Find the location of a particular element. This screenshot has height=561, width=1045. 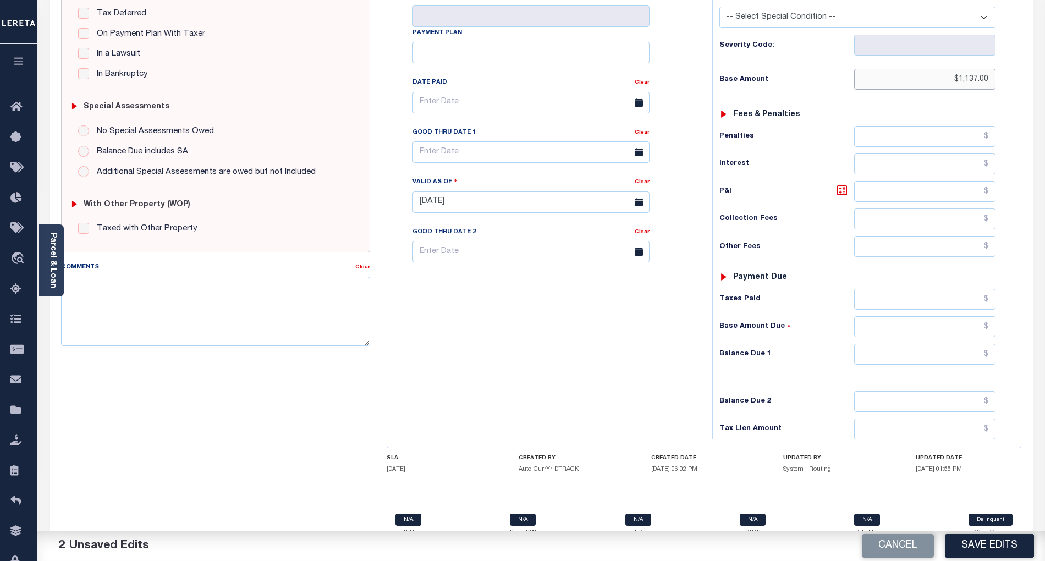

h4: SLA is located at coordinates (439, 458).